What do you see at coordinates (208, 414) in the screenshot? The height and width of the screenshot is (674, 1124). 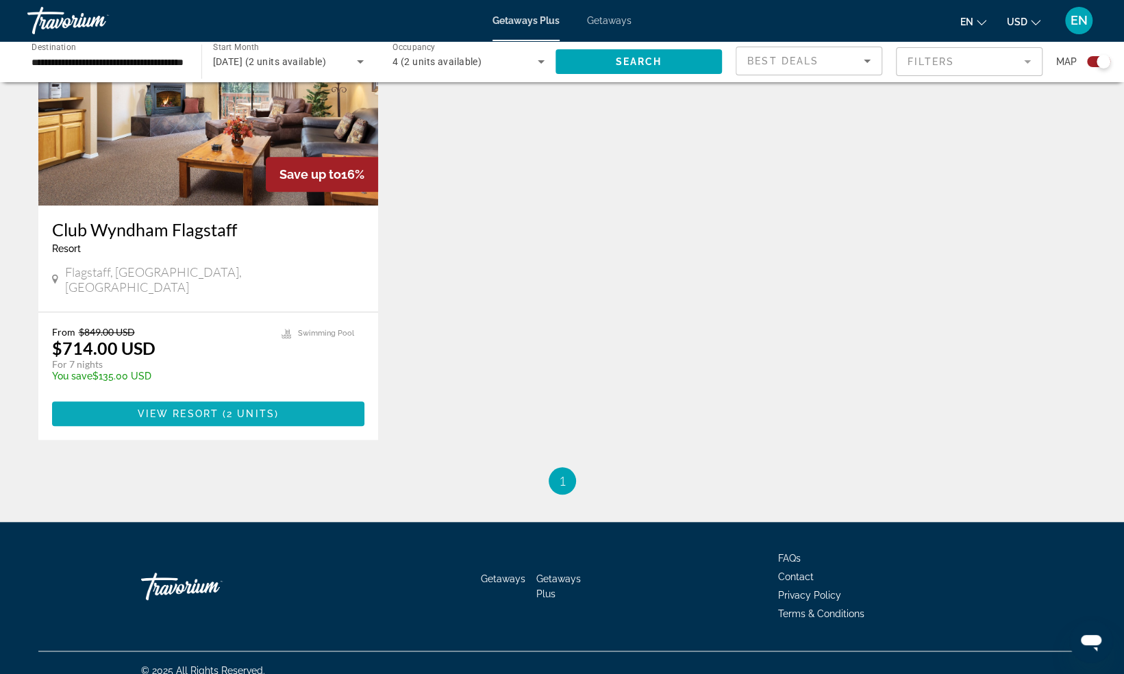 I see `a: View Resort(2 units)` at bounding box center [208, 414].